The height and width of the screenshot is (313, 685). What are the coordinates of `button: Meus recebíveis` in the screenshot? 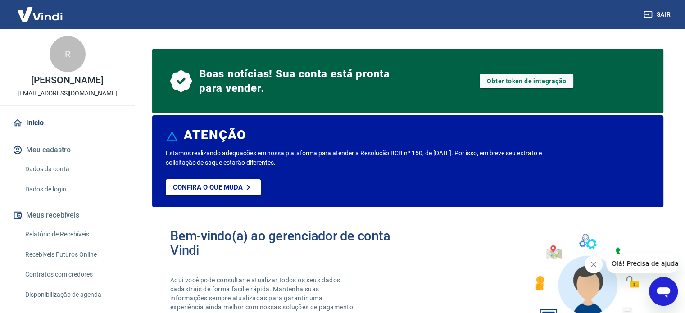 It's located at (67, 215).